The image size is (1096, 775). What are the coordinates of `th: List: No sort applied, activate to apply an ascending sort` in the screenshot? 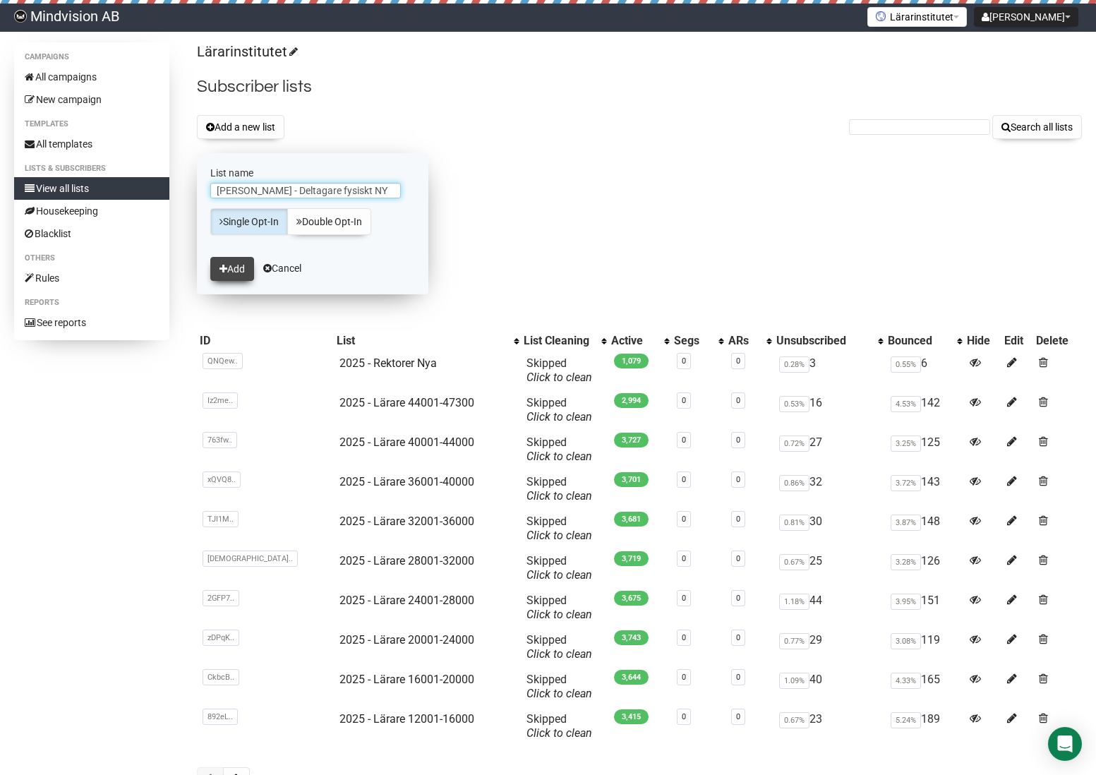 It's located at (428, 341).